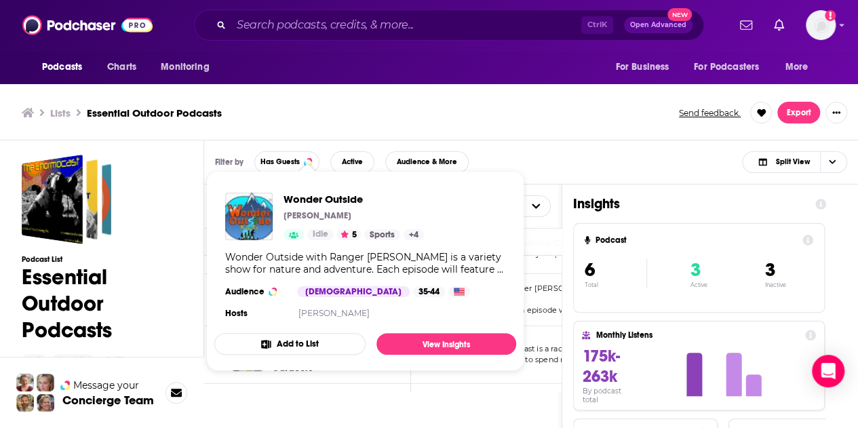 Image resolution: width=858 pixels, height=428 pixels. I want to click on div: 35-44, so click(429, 292).